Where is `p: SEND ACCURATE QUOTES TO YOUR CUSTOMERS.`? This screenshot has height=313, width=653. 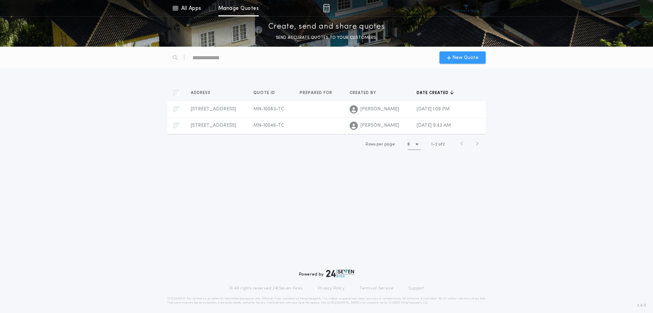 p: SEND ACCURATE QUOTES TO YOUR CUSTOMERS. is located at coordinates (327, 38).